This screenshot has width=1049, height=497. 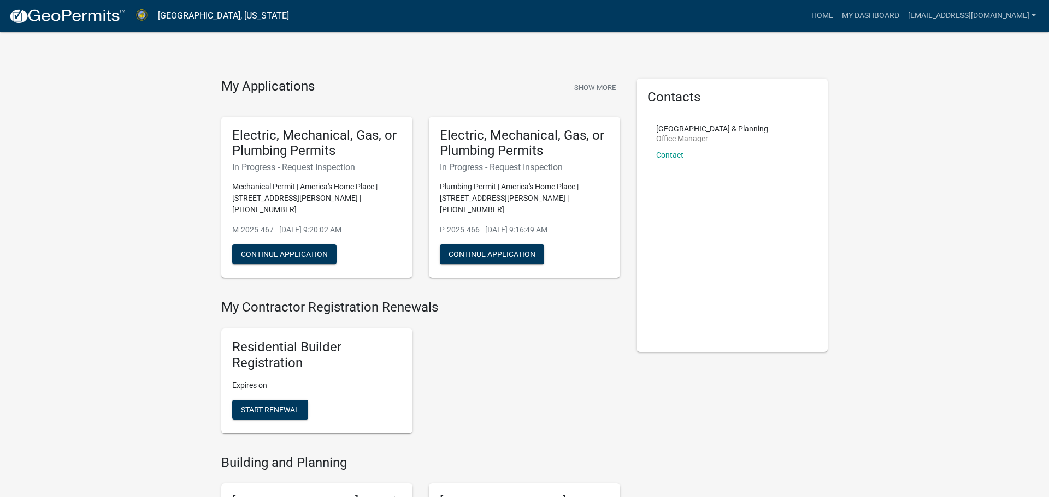 I want to click on h4: Building and Planning, so click(x=420, y=463).